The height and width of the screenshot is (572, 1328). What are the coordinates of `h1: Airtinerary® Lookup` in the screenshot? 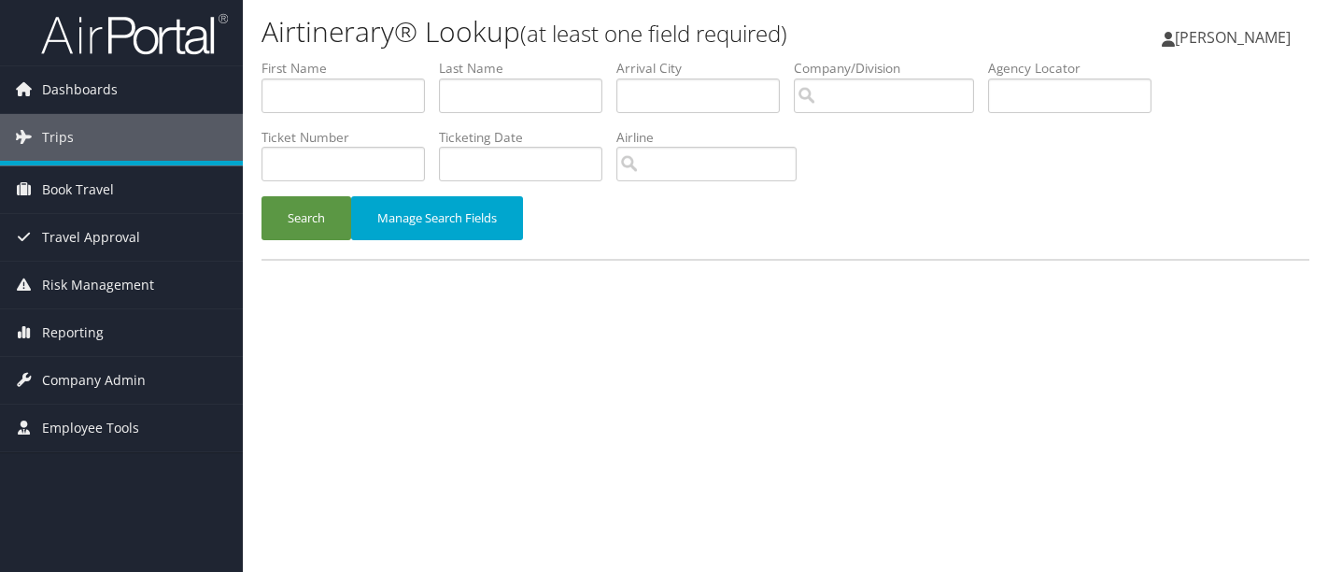 It's located at (611, 32).